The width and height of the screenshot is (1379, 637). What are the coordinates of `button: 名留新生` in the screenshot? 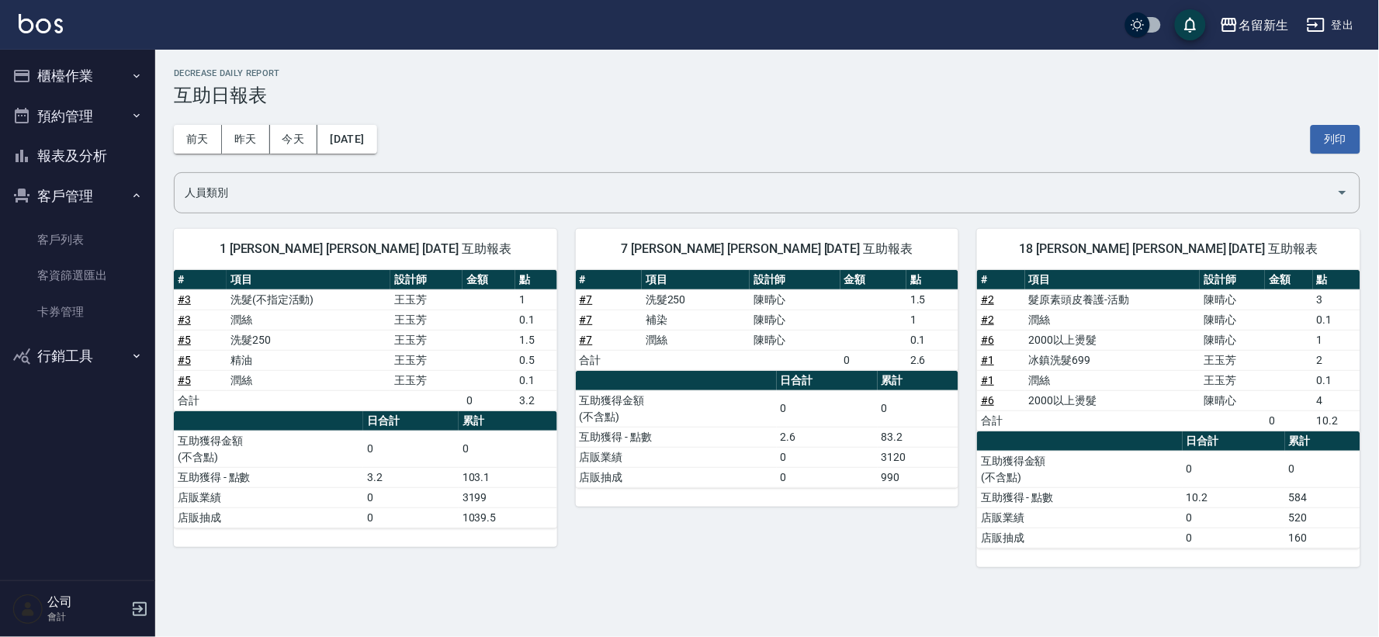 It's located at (1254, 25).